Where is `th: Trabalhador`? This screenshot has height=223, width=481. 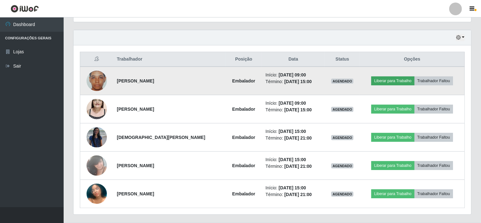 th: Trabalhador is located at coordinates (169, 59).